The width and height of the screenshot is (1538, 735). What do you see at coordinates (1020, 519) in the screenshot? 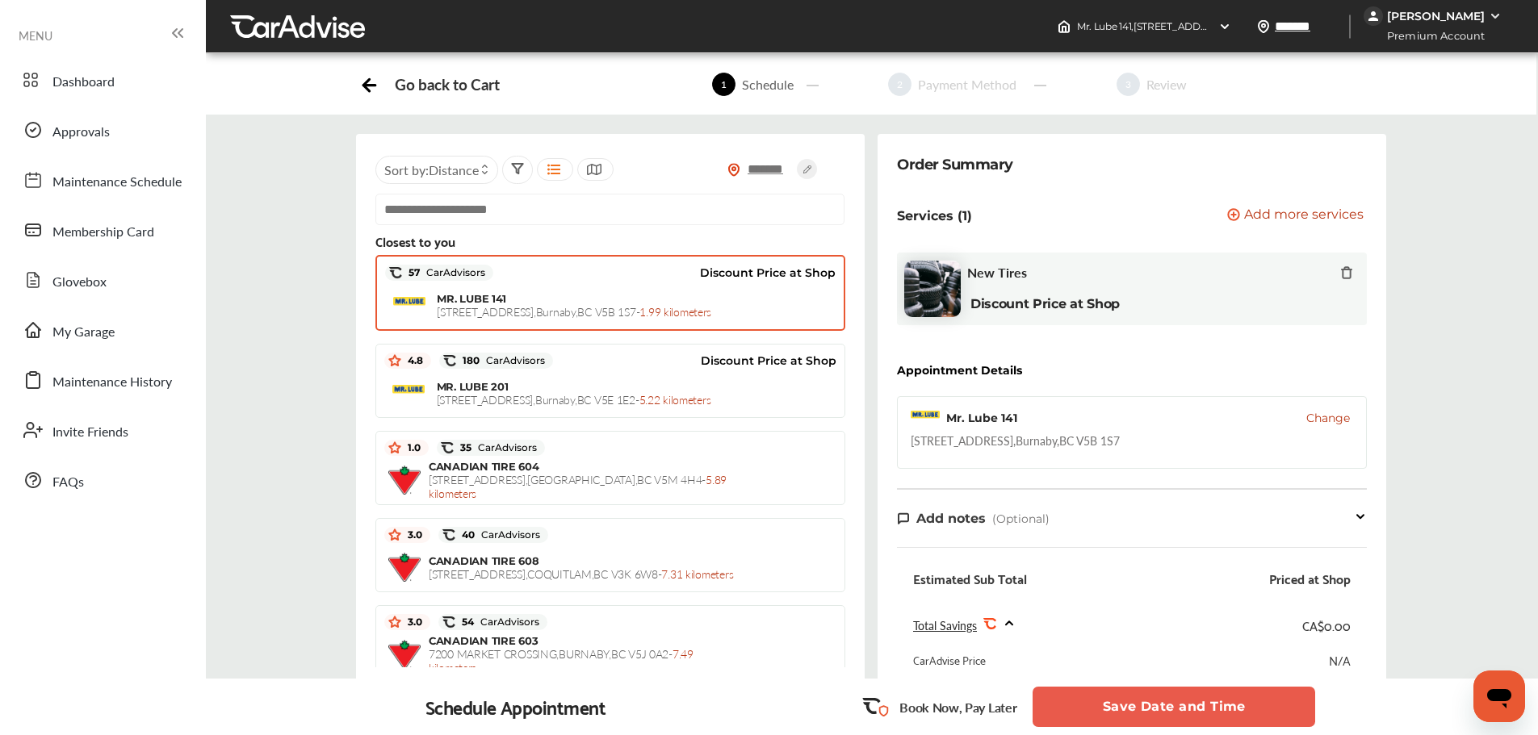
I see `span: (Optional)` at bounding box center [1020, 519].